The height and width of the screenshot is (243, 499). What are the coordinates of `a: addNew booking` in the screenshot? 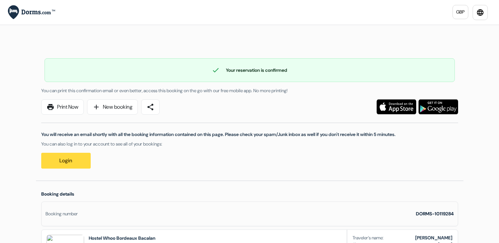 It's located at (112, 107).